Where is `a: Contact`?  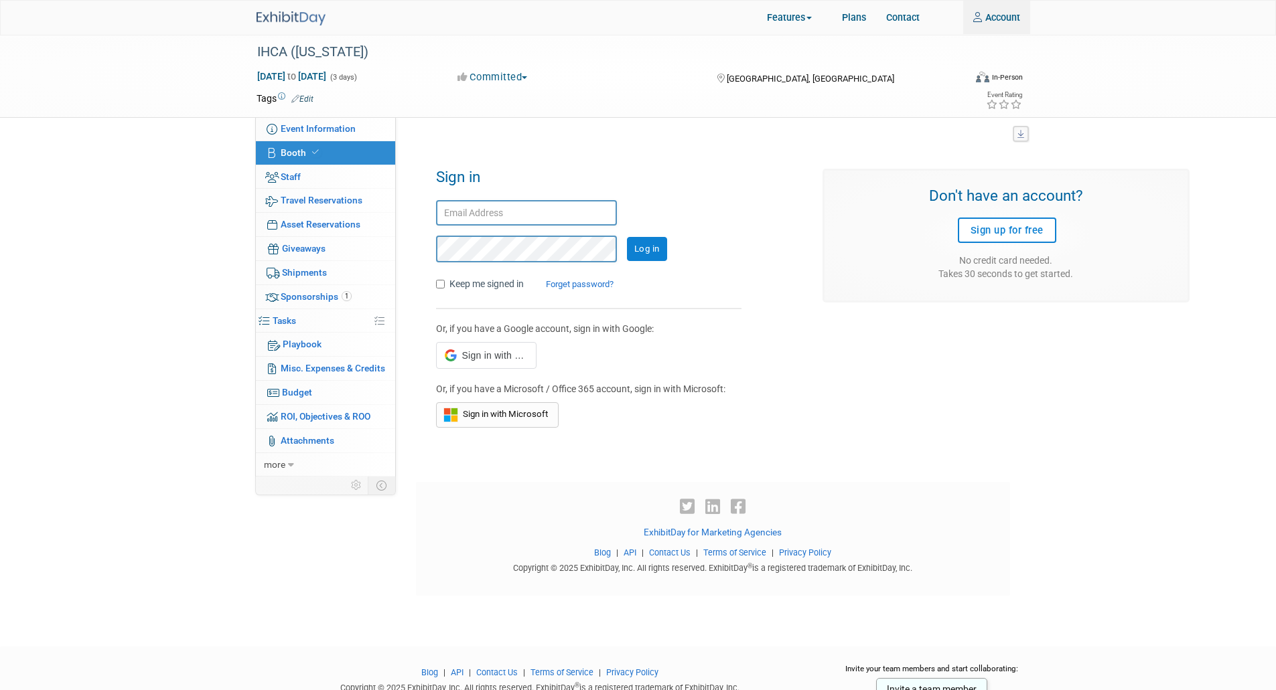 a: Contact is located at coordinates (903, 17).